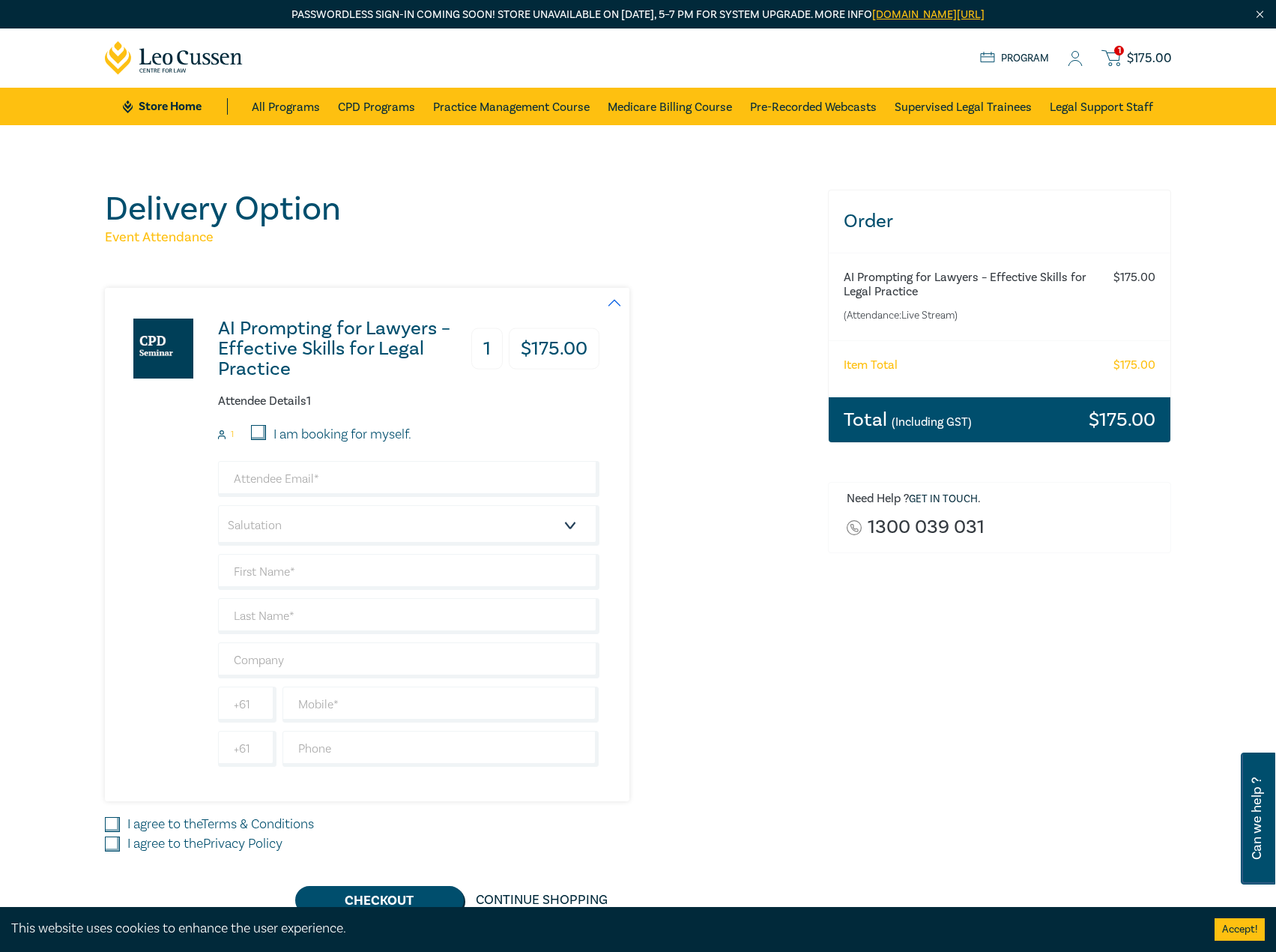 The image size is (1276, 952). What do you see at coordinates (602, 928) in the screenshot?
I see `div: This website uses cookies to enhance the user experience.` at bounding box center [602, 928].